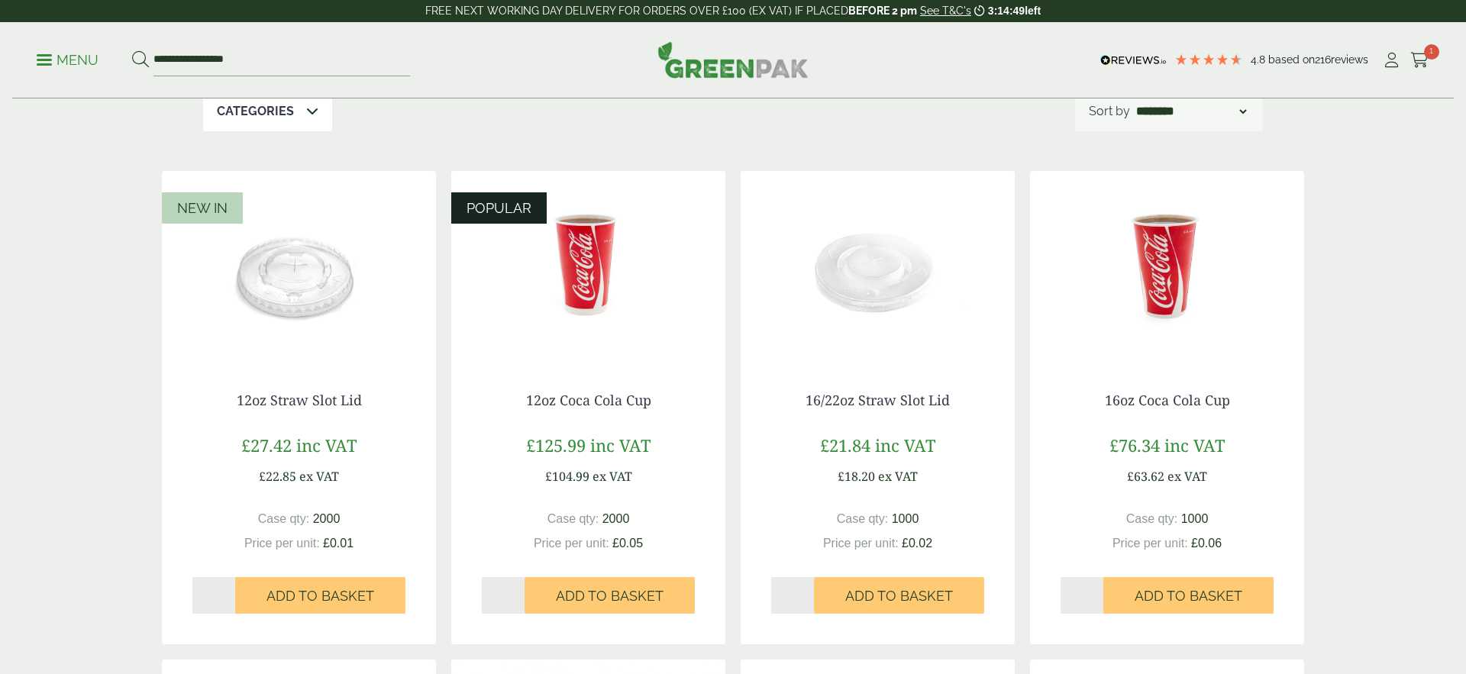  Describe the element at coordinates (567, 476) in the screenshot. I see `span: £104.99` at that location.